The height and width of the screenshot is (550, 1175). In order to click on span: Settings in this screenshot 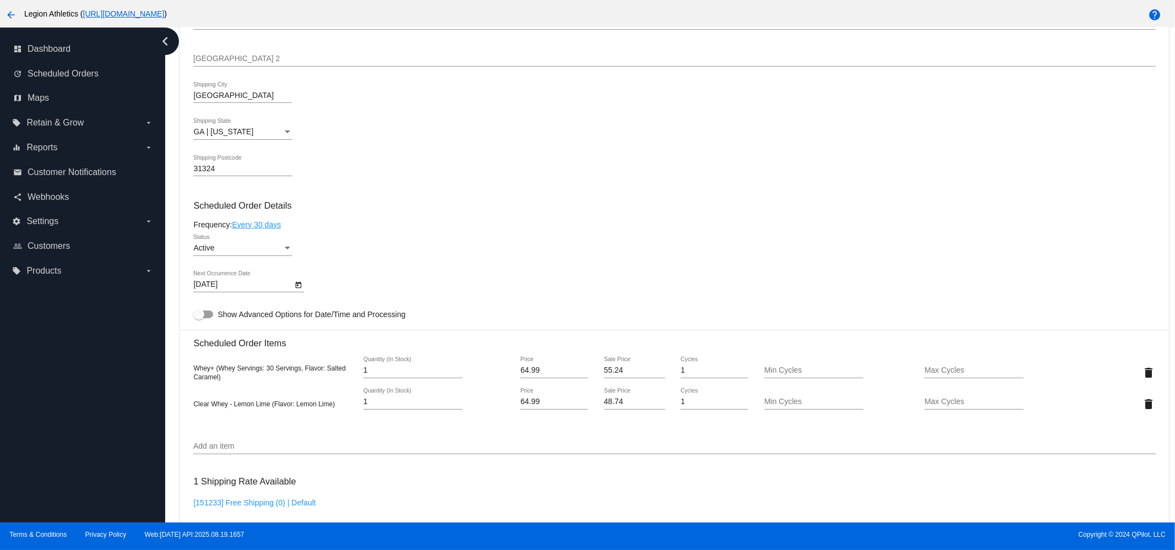, I will do `click(42, 221)`.